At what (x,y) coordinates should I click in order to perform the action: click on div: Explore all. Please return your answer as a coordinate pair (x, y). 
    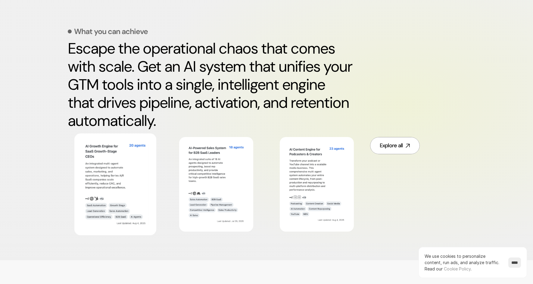
    Looking at the image, I should click on (391, 145).